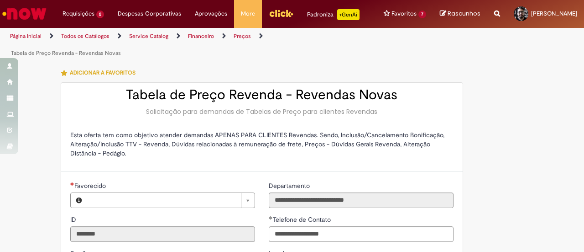 The width and height of the screenshot is (584, 252). What do you see at coordinates (194, 45) in the screenshot?
I see `ul: Trilhas de página` at bounding box center [194, 45].